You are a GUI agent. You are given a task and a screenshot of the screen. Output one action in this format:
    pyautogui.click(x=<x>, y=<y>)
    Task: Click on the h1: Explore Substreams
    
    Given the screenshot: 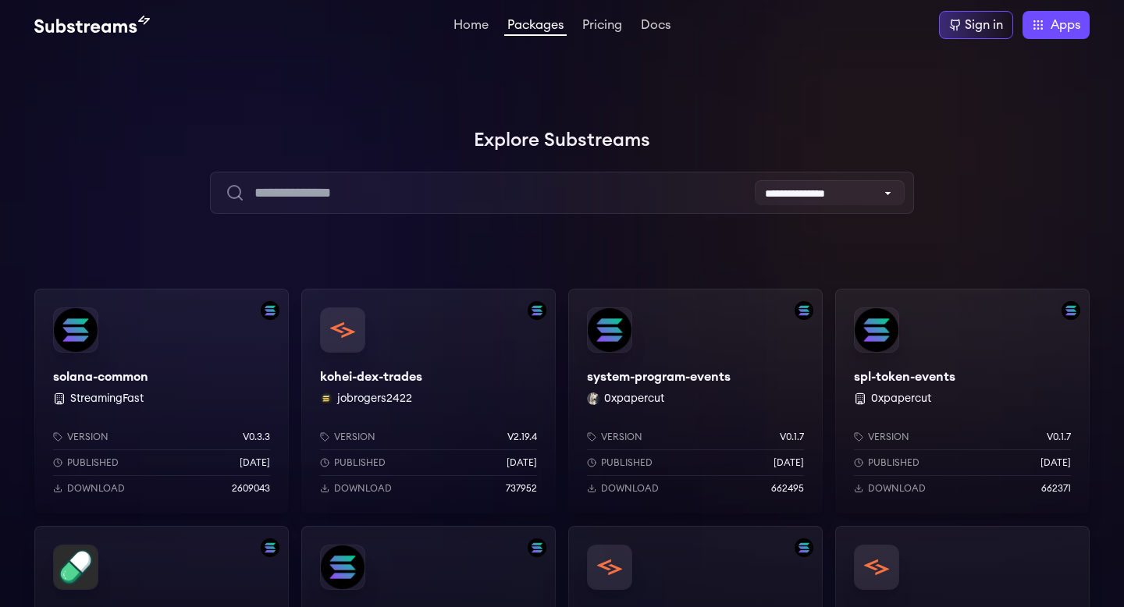 What is the action you would take?
    pyautogui.click(x=562, y=141)
    